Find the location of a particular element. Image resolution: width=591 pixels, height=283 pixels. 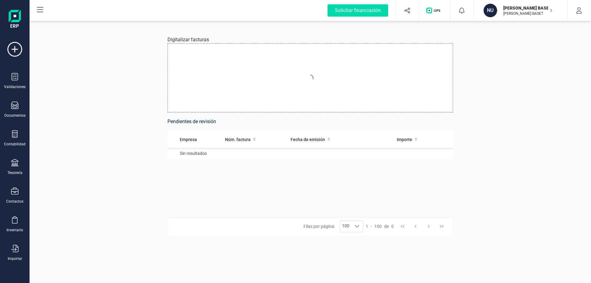

div: NU is located at coordinates (490, 10).